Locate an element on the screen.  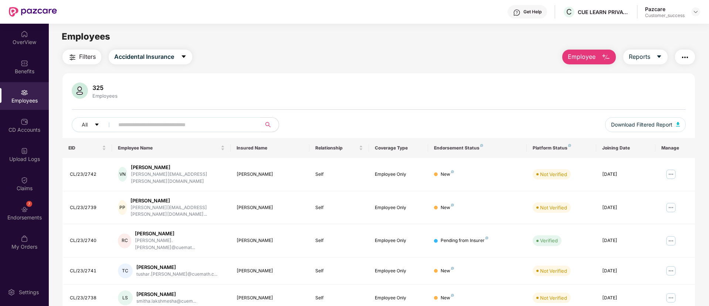
div: CL/23/2738 is located at coordinates (88, 298).